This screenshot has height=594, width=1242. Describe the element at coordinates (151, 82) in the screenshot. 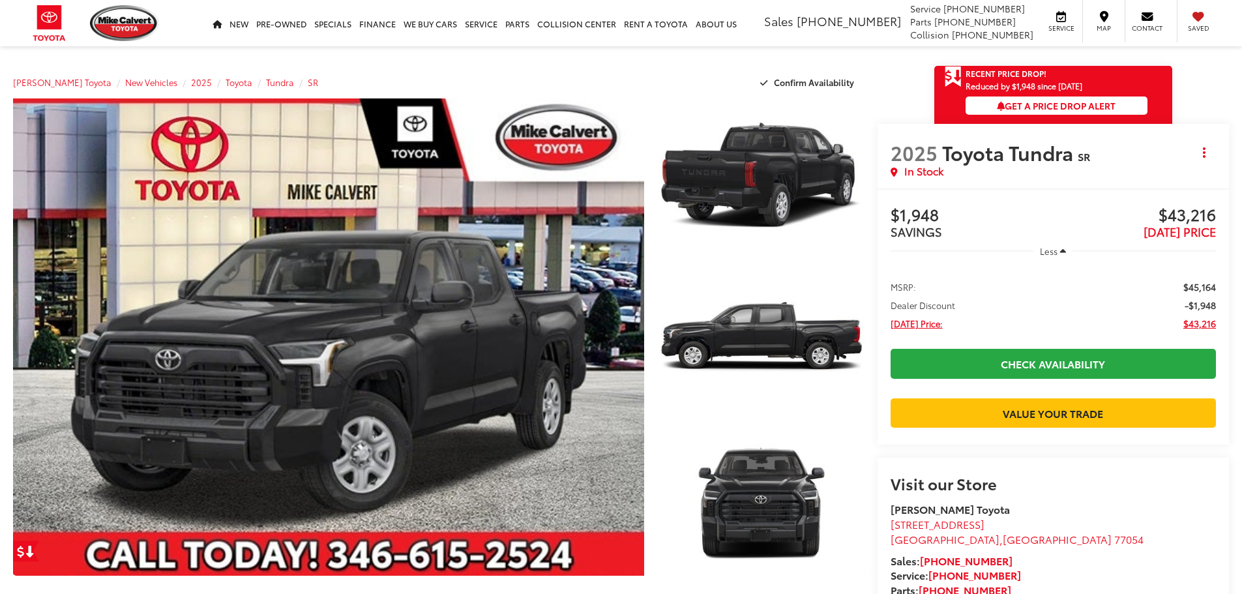

I see `span: New Vehicles` at that location.